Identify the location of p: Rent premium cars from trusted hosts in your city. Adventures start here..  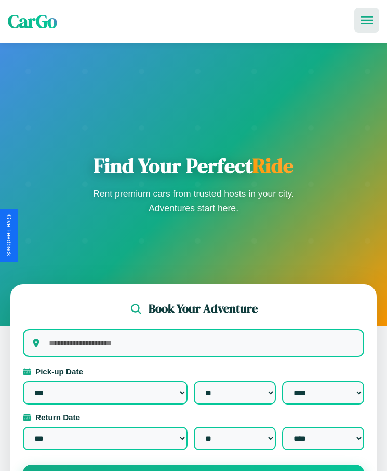
(194, 201).